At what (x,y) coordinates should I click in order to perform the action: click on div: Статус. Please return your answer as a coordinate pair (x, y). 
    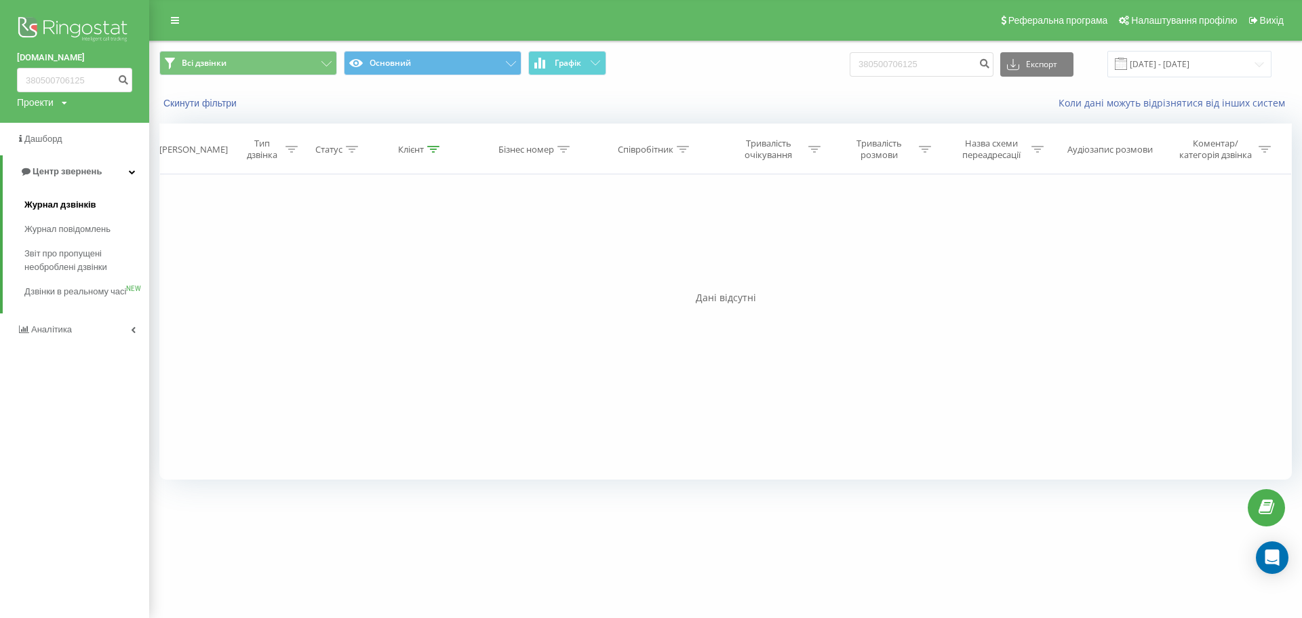
    Looking at the image, I should click on (329, 149).